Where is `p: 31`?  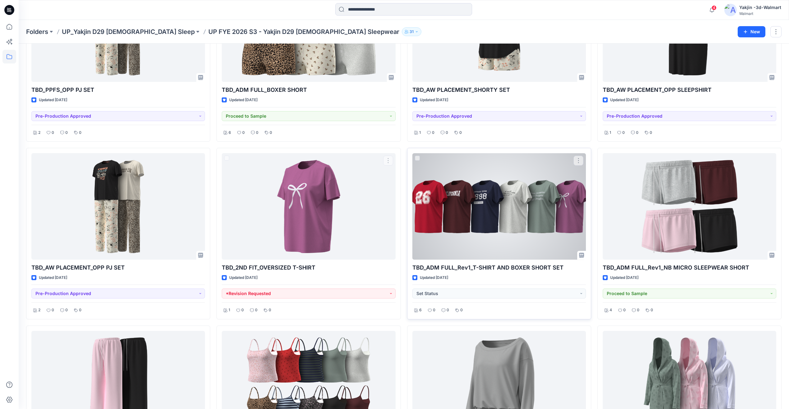 p: 31 is located at coordinates (412, 32).